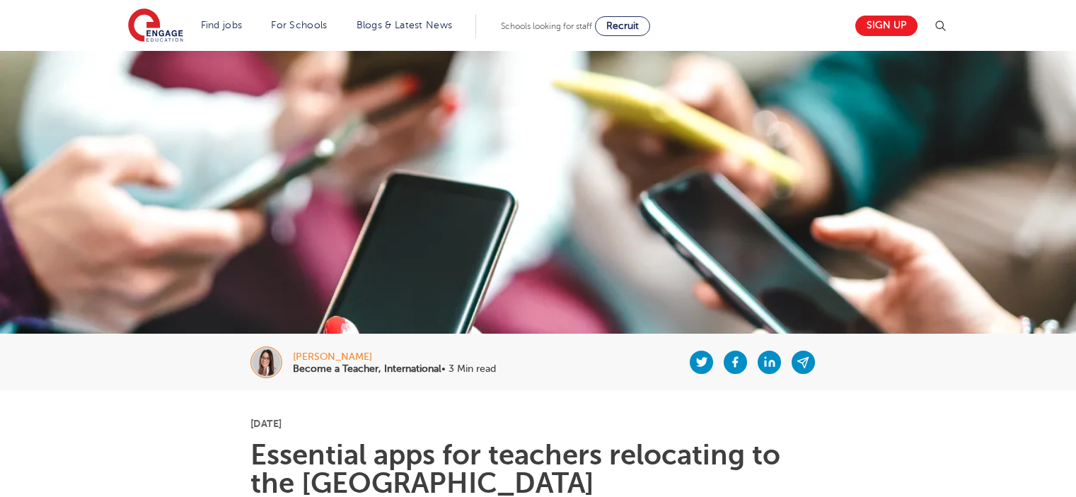 Image resolution: width=1076 pixels, height=497 pixels. Describe the element at coordinates (367, 369) in the screenshot. I see `b: Become a Teacher, International` at that location.